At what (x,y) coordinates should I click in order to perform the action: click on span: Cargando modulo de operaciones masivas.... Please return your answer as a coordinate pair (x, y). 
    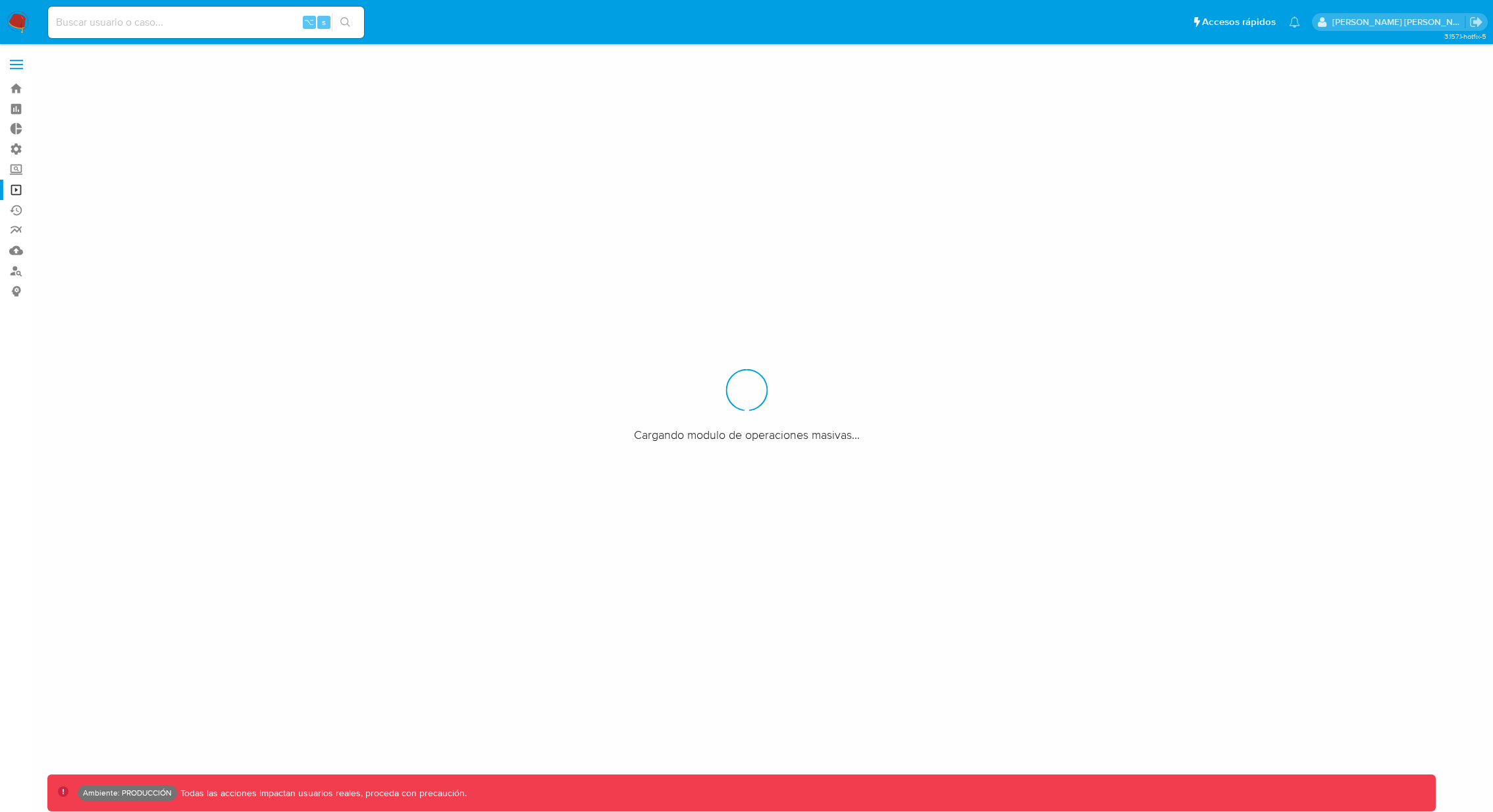
    Looking at the image, I should click on (746, 435).